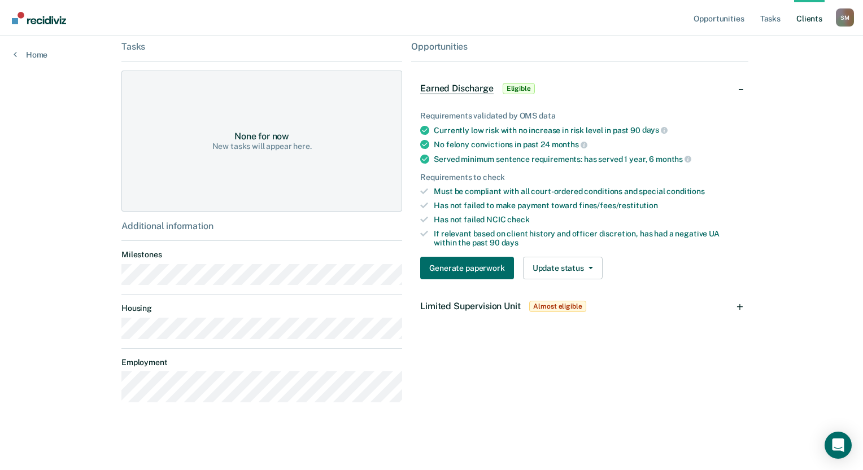 This screenshot has width=863, height=470. What do you see at coordinates (579, 116) in the screenshot?
I see `div: Requirements validated by OMS data` at bounding box center [579, 116].